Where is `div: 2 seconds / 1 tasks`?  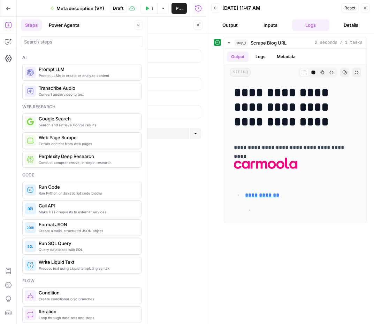 div: 2 seconds / 1 tasks is located at coordinates (295, 136).